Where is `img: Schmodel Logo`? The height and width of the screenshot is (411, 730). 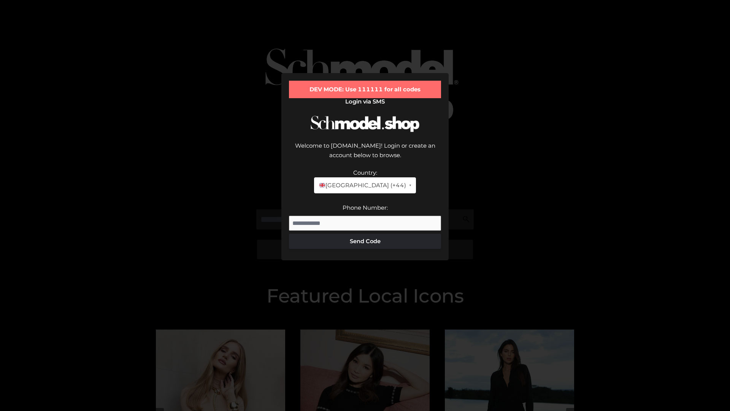 img: Schmodel Logo is located at coordinates (365, 124).